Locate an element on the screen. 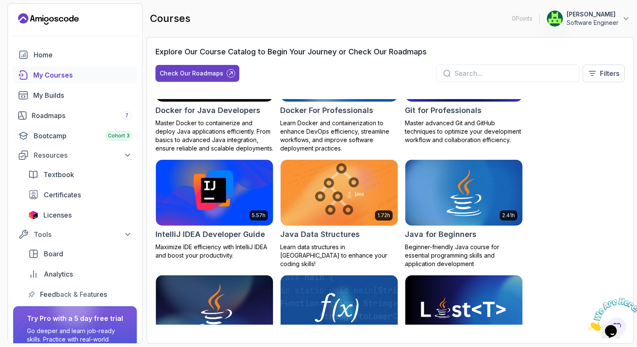  div: My Courses is located at coordinates (83, 75).